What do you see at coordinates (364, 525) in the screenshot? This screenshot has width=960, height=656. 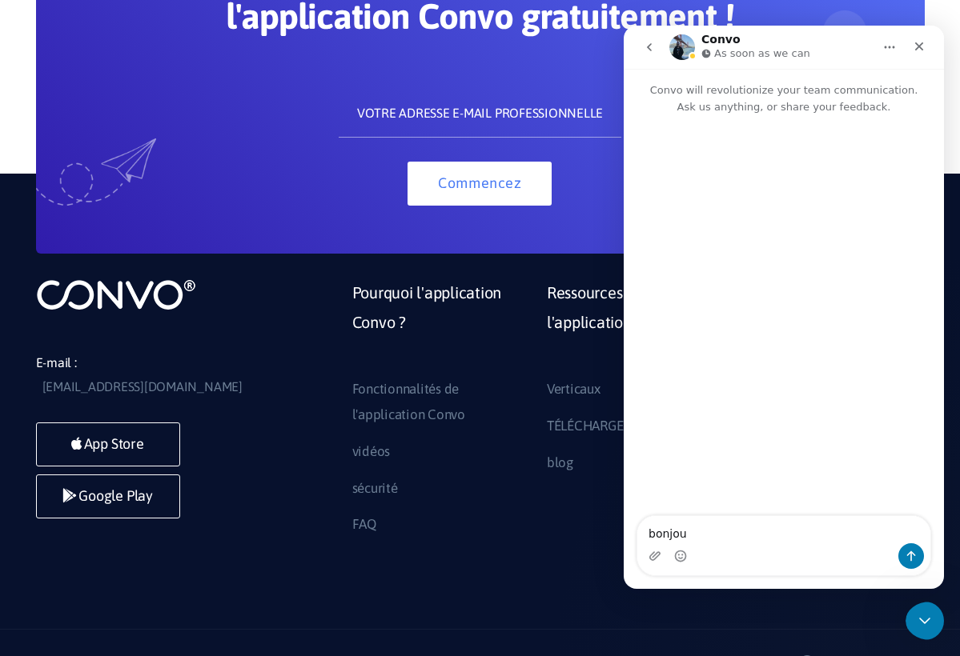 I see `a: FAQ` at bounding box center [364, 525].